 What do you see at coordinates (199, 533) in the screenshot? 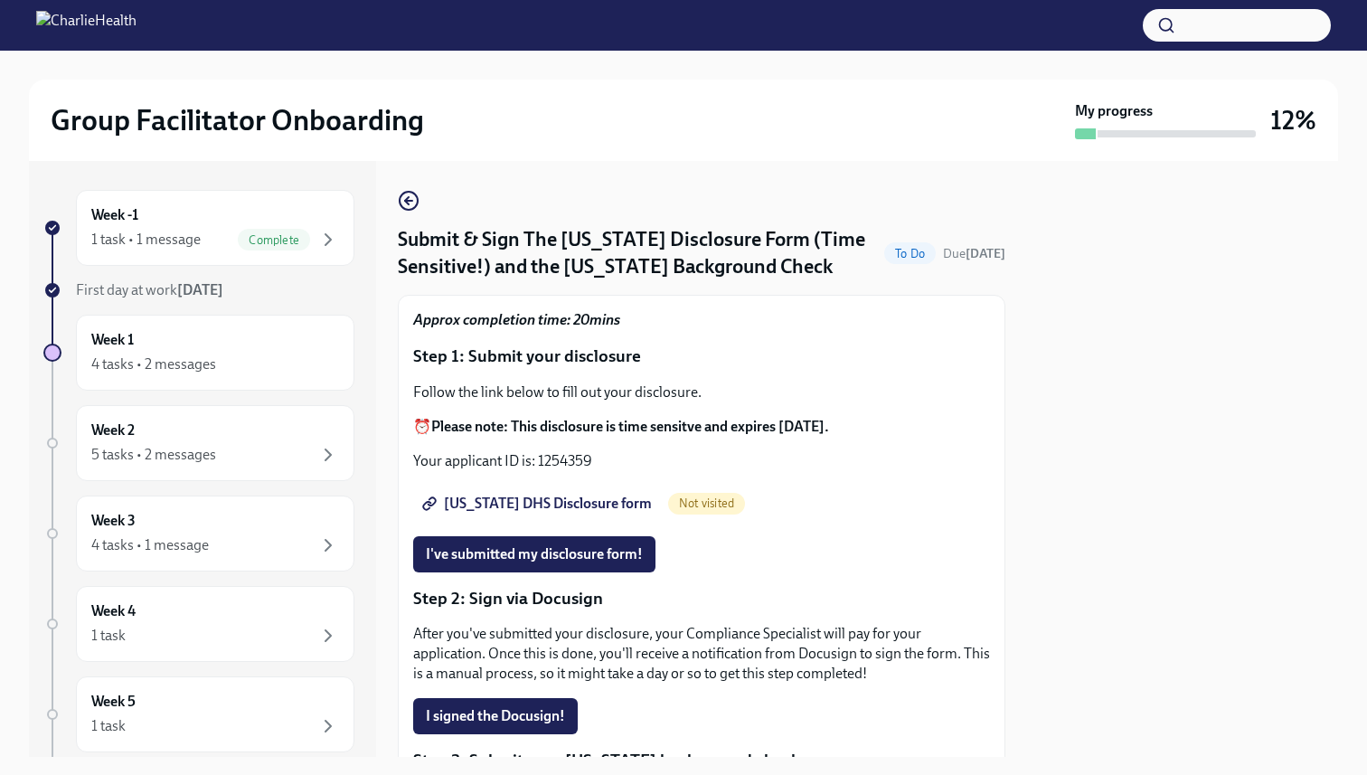
I see `a: Week 34 tasks • 1 message` at bounding box center [199, 533].